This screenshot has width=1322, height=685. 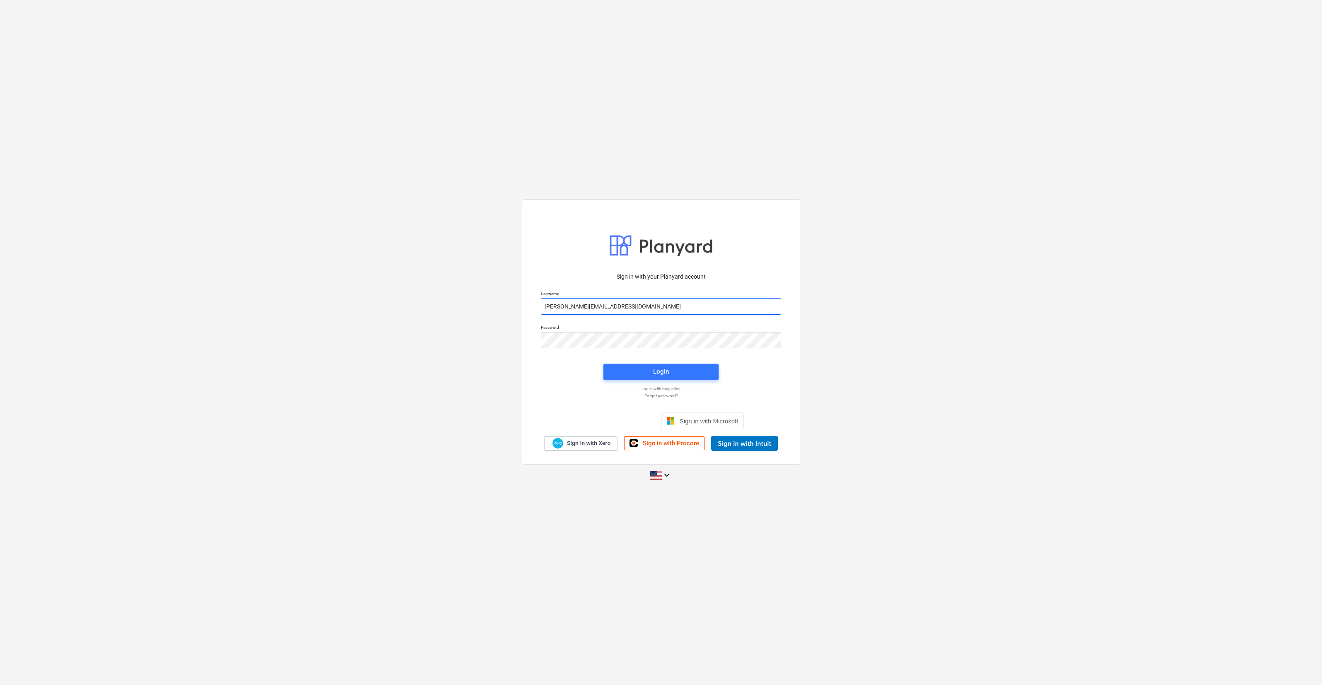 I want to click on div: Login, so click(x=661, y=371).